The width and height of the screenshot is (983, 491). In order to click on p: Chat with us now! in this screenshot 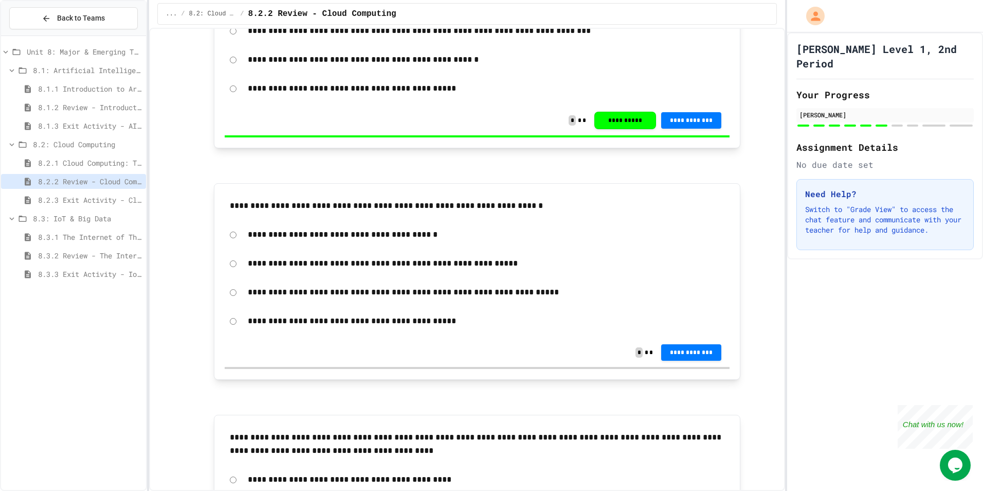, I will do `click(35, 19)`.